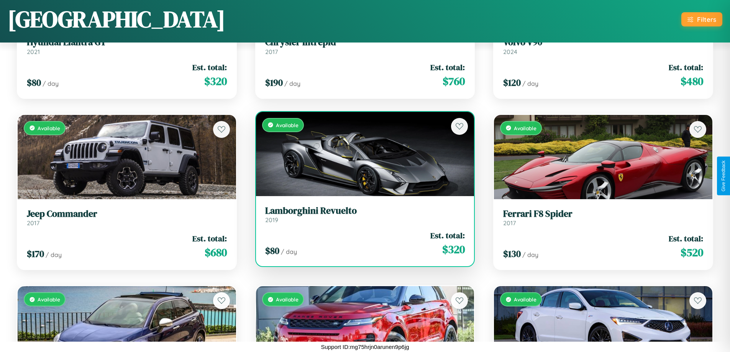 The image size is (730, 352). What do you see at coordinates (692, 253) in the screenshot?
I see `span: $ 520` at bounding box center [692, 253].